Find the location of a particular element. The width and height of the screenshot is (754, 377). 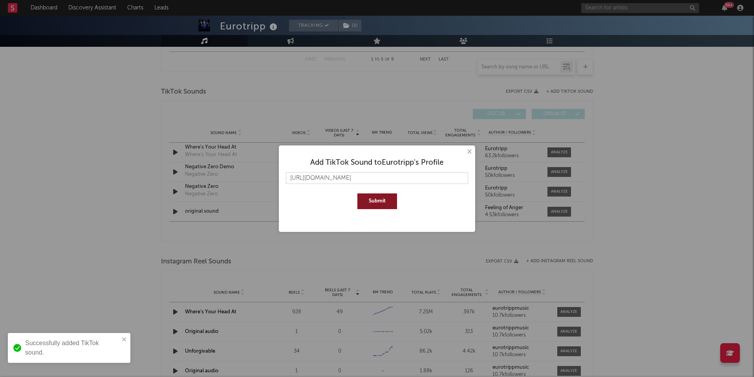

input: Paste TikTok Sound URL here... is located at coordinates (377, 178).